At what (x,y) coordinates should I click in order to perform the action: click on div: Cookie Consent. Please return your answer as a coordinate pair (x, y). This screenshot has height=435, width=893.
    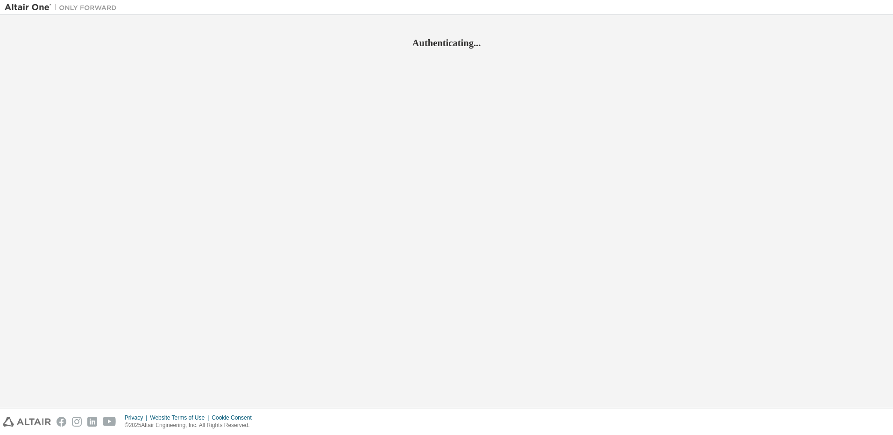
    Looking at the image, I should click on (234, 418).